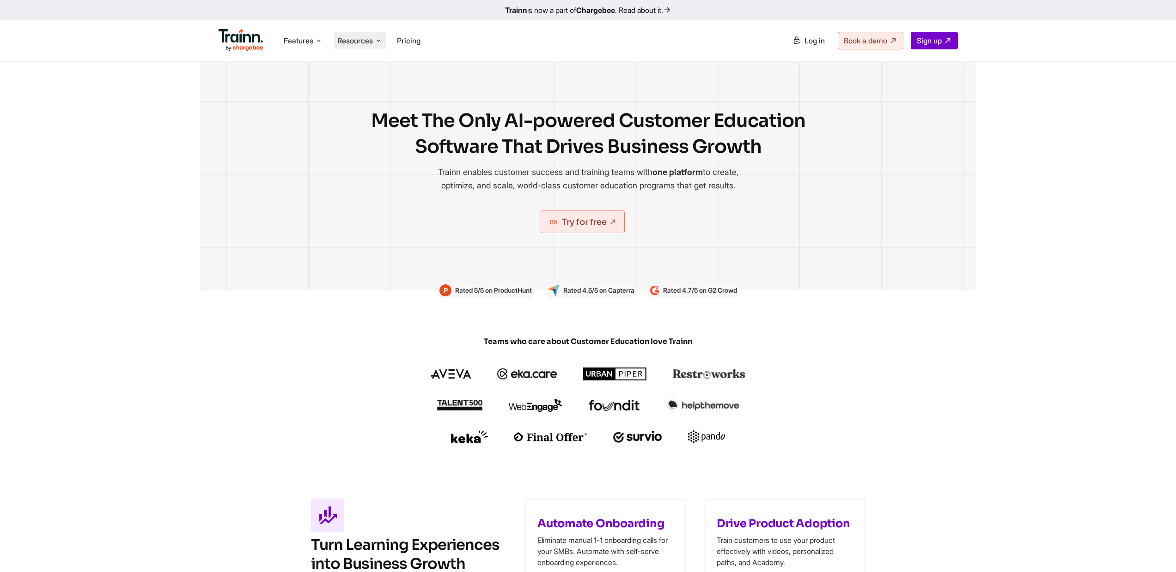  I want to click on a: Book a demo, so click(870, 41).